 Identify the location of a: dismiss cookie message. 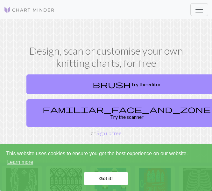
(106, 178).